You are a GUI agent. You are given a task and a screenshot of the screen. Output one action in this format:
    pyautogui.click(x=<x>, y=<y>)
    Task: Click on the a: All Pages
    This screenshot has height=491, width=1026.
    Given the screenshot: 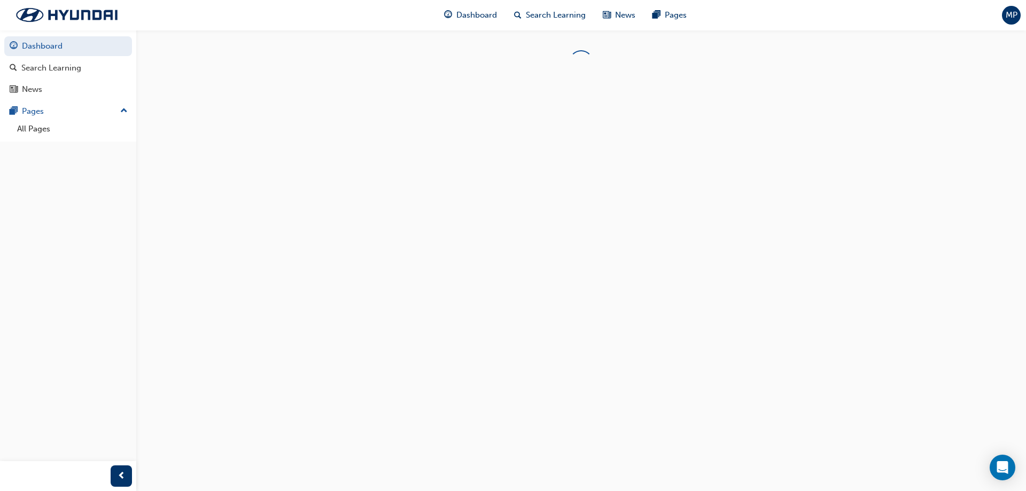 What is the action you would take?
    pyautogui.click(x=72, y=129)
    